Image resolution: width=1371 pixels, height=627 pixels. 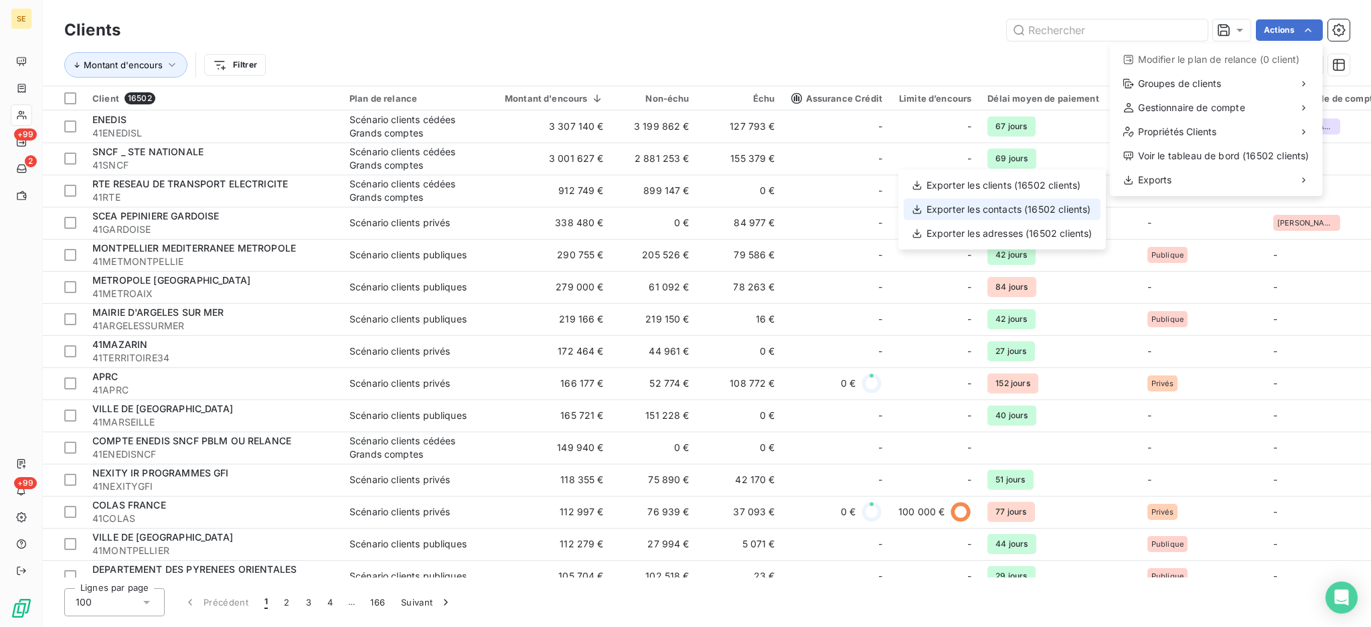 What do you see at coordinates (1002, 185) in the screenshot?
I see `div: Exporter les clients (16502 clients)` at bounding box center [1002, 185].